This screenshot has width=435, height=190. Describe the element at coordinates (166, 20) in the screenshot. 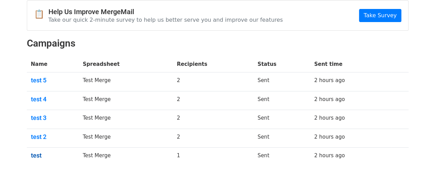

I see `p: Take our quick 2-minute survey to help us better serve you and improve our features` at that location.